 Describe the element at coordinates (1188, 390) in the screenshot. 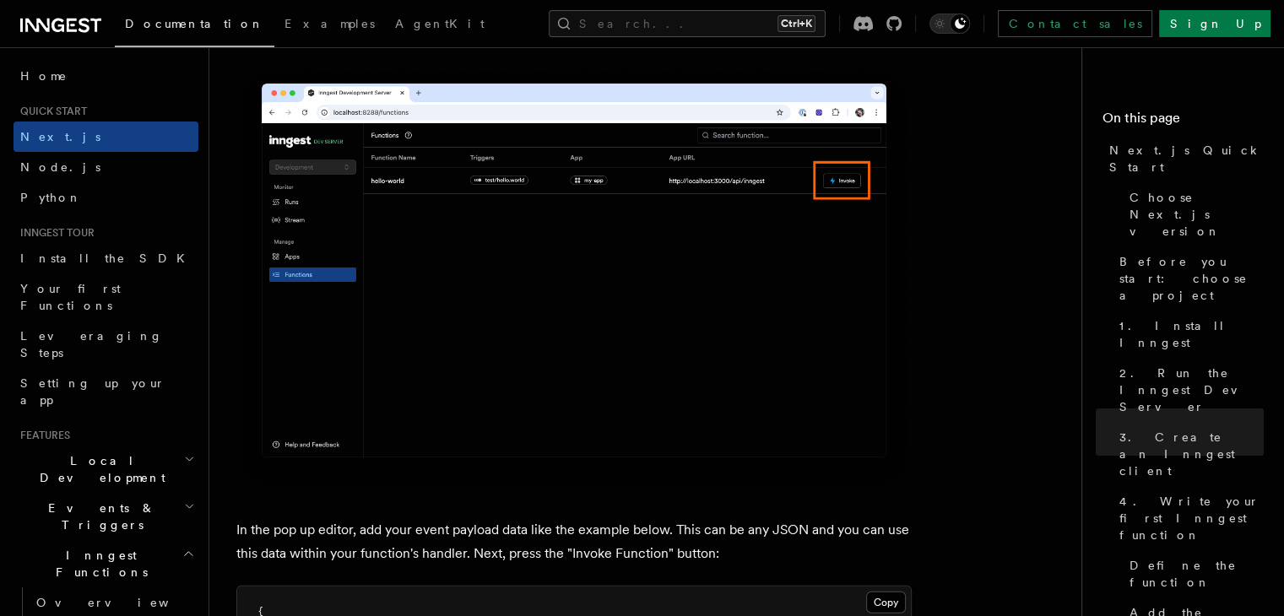

I see `a: 2. Run the Inngest Dev Server` at that location.